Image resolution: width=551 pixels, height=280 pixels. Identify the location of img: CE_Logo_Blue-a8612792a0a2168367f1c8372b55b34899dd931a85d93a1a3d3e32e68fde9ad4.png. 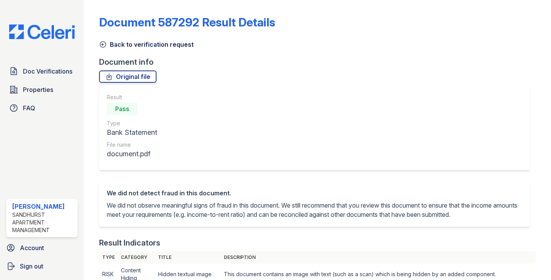
(42, 32).